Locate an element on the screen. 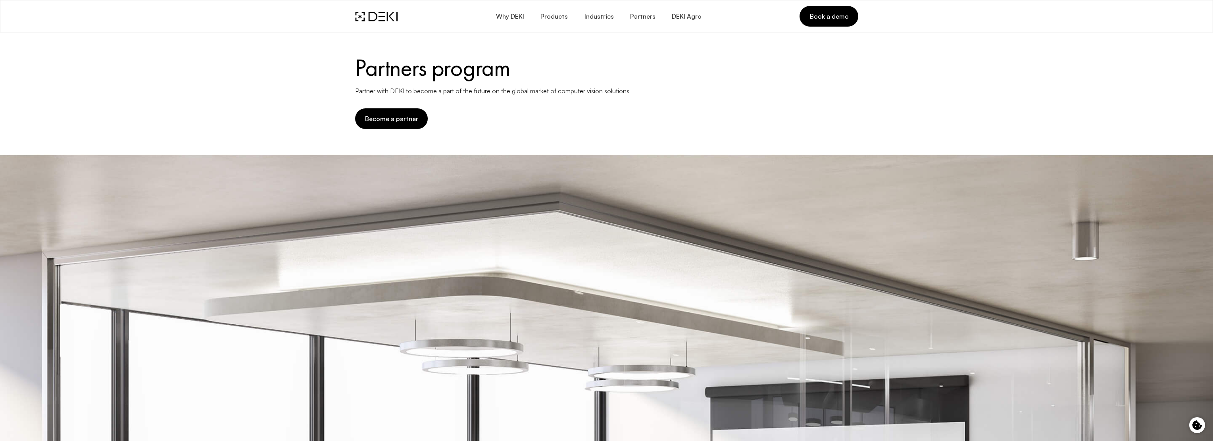  a: DEKI Agro is located at coordinates (686, 16).